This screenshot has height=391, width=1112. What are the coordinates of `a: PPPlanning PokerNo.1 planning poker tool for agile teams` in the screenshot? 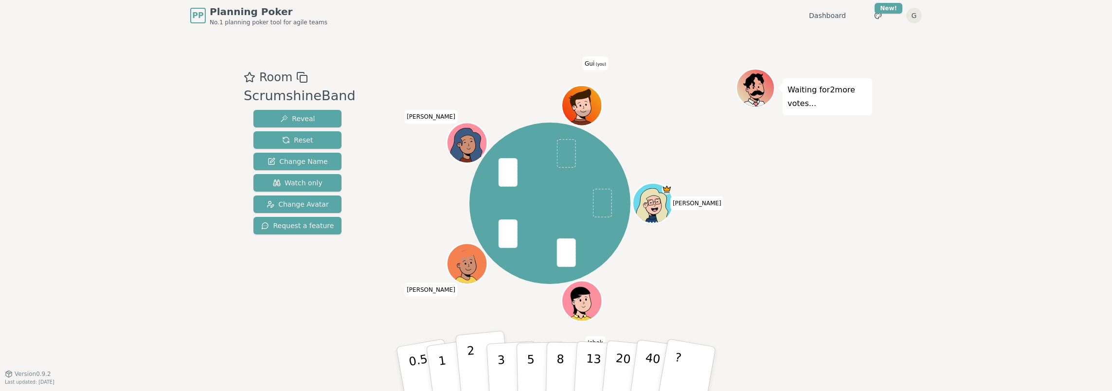 It's located at (259, 16).